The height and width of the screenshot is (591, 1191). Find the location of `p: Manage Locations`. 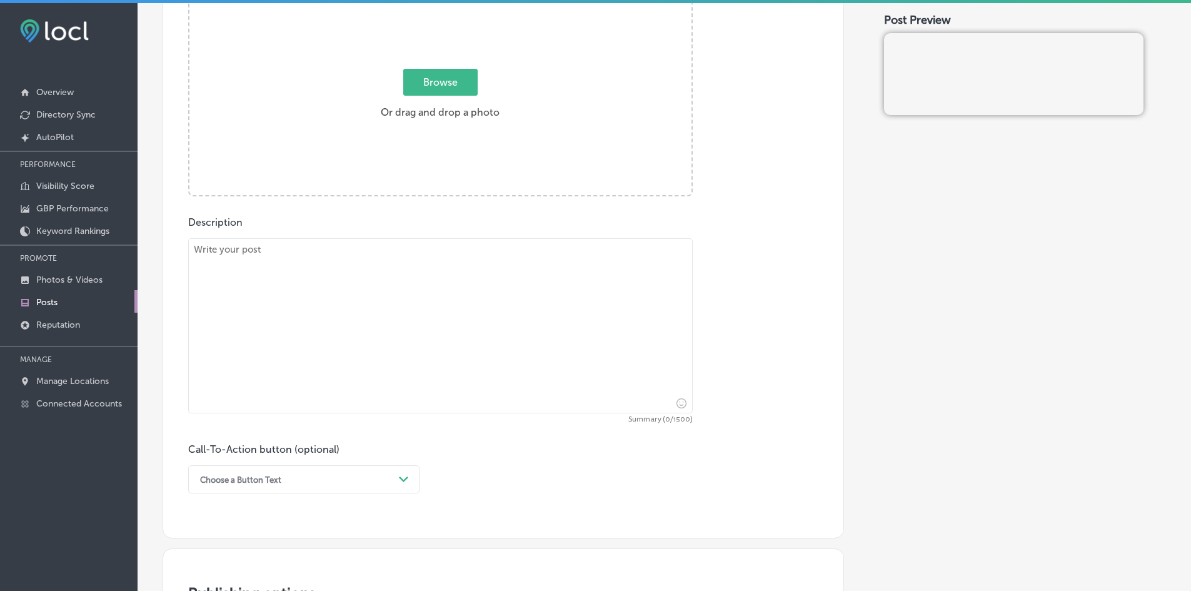

p: Manage Locations is located at coordinates (73, 381).